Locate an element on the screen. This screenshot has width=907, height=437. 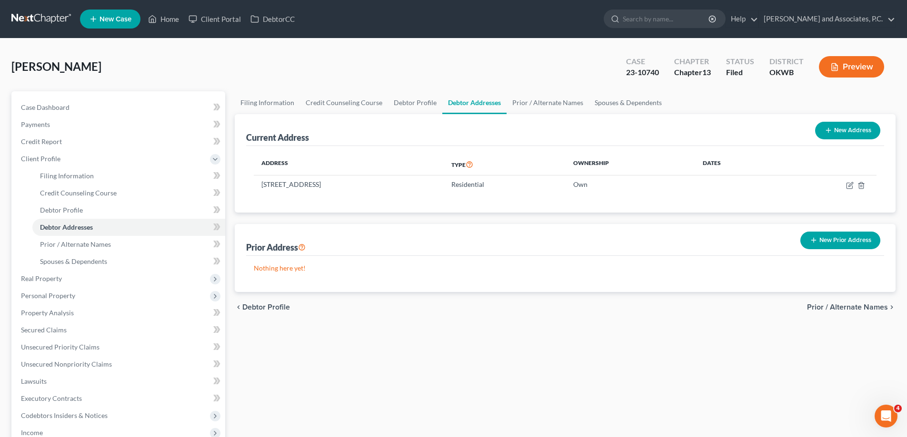
i: chevron_left is located at coordinates (238, 307).